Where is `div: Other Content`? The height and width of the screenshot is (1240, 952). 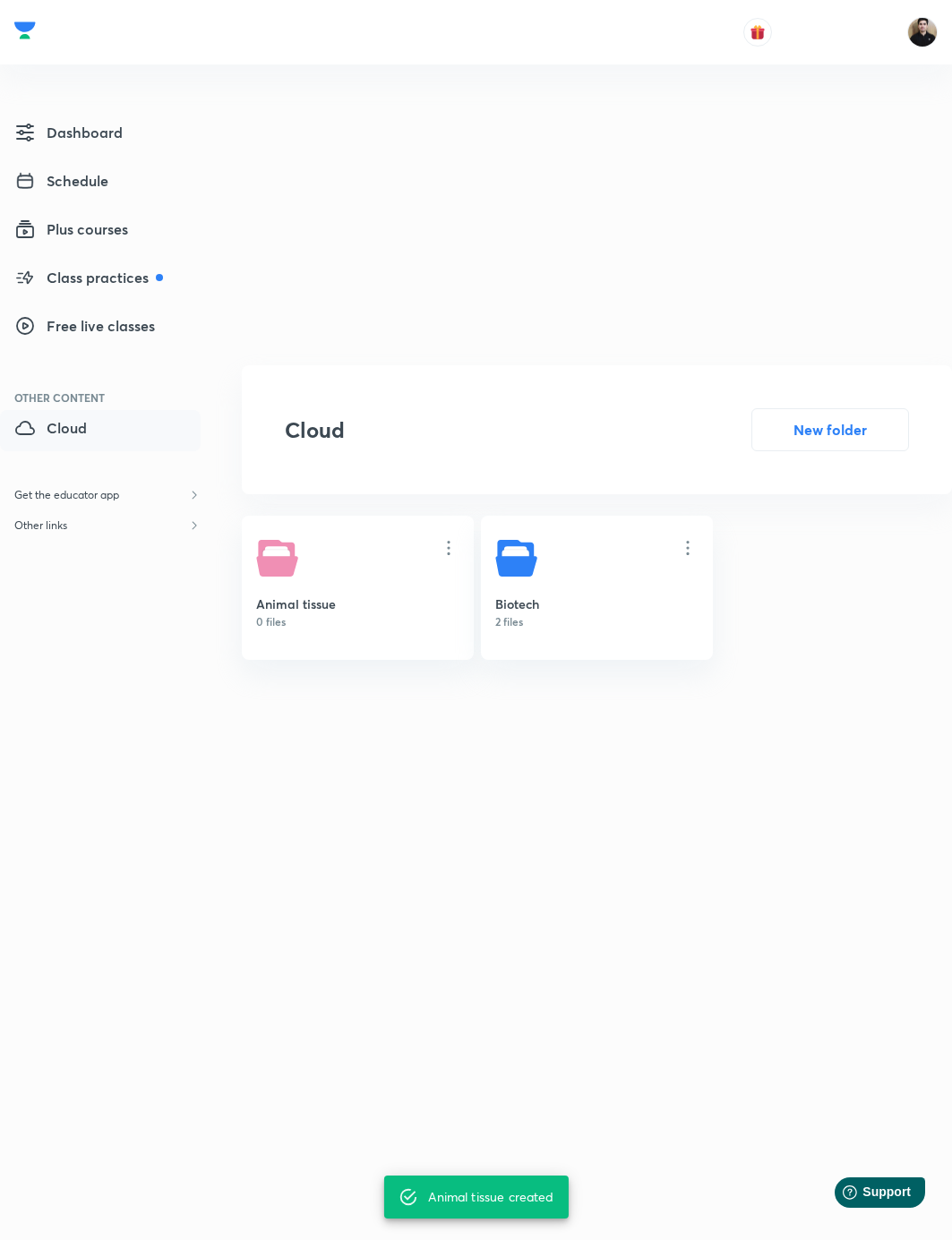
div: Other Content is located at coordinates (107, 397).